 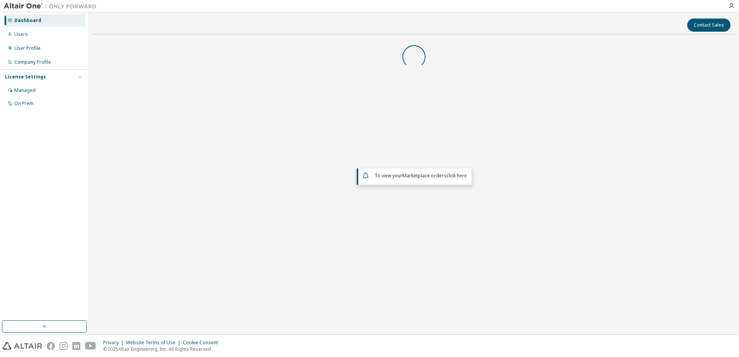 I want to click on div: Privacy, so click(x=114, y=343).